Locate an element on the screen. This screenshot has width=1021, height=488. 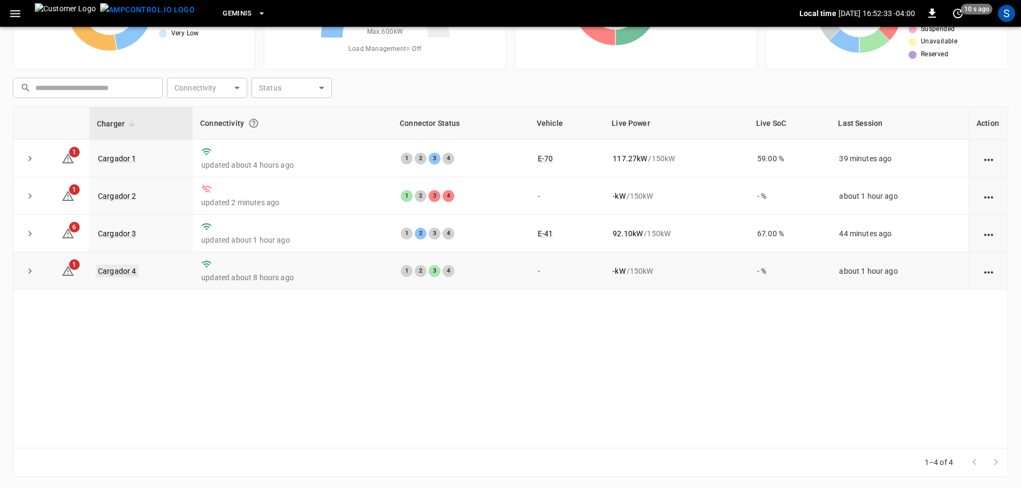
p: updated about 1 hour ago is located at coordinates (292, 240).